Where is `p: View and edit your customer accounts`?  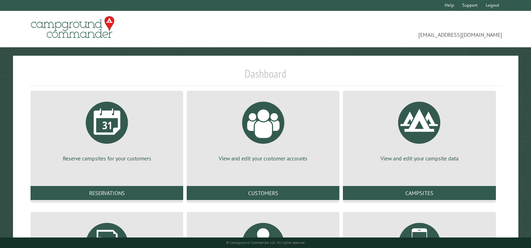 p: View and edit your customer accounts is located at coordinates (263, 159).